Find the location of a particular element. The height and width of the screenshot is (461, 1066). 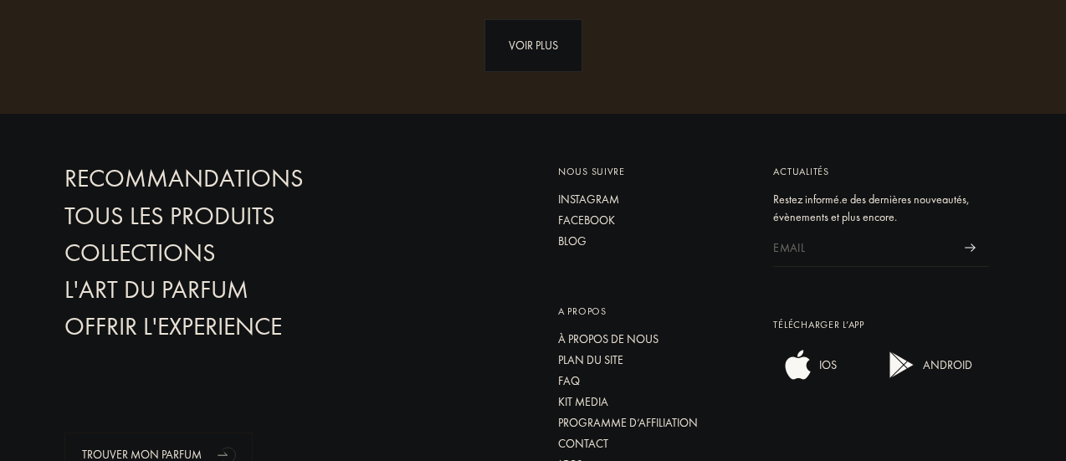

a: Plan du site is located at coordinates (653, 360).